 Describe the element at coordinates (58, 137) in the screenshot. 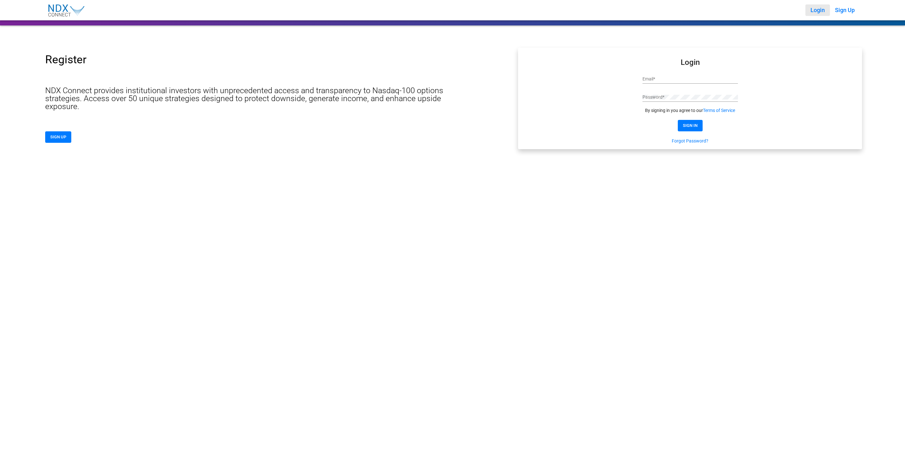

I see `span: SIGN UP` at that location.